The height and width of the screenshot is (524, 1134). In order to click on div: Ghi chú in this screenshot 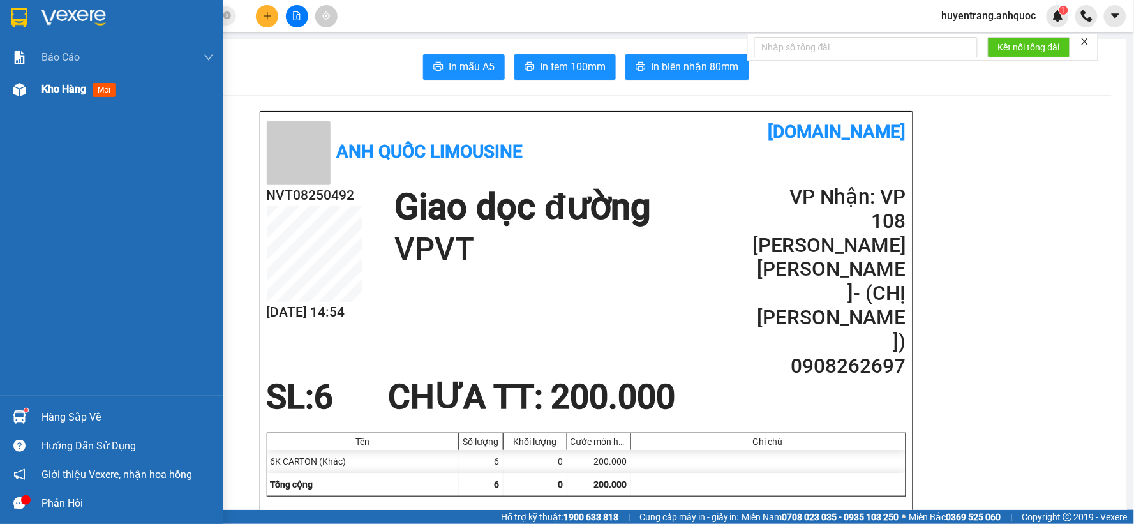, I will do `click(769, 442)`.